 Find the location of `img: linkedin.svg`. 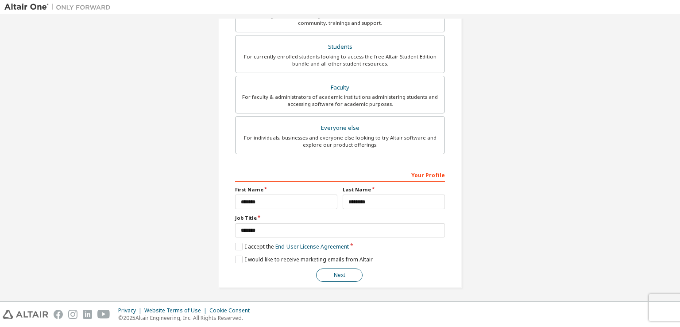

img: linkedin.svg is located at coordinates (87, 314).